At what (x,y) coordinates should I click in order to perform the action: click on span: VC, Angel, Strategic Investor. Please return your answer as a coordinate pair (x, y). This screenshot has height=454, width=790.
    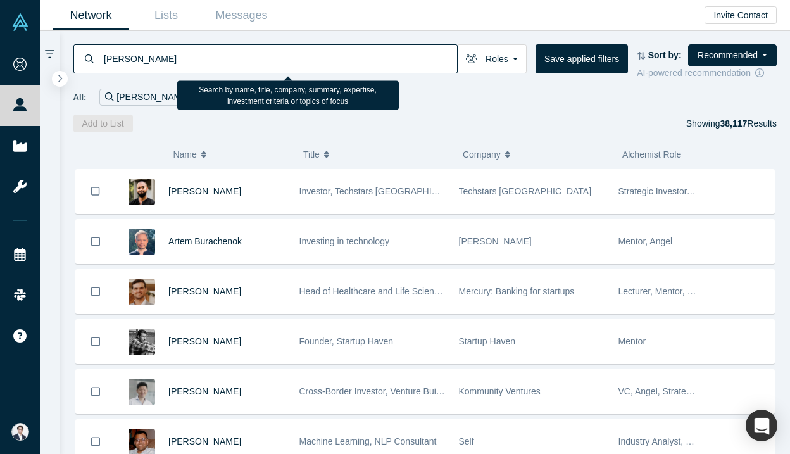
    Looking at the image, I should click on (675, 391).